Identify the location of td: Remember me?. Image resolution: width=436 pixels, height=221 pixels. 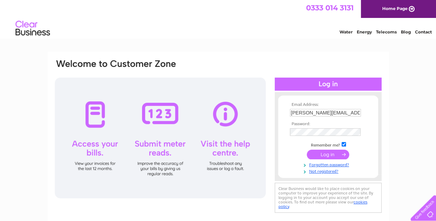
(328, 145).